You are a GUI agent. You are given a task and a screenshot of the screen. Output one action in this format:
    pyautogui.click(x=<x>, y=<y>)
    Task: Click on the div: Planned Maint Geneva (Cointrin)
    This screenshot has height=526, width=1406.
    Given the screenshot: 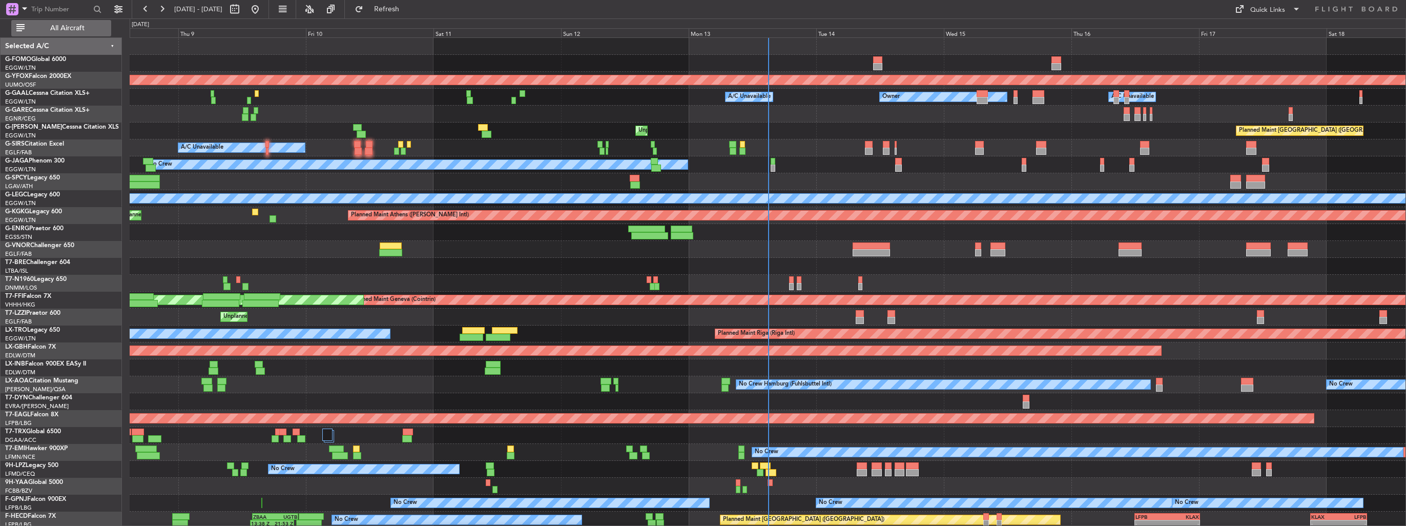 What is the action you would take?
    pyautogui.click(x=393, y=300)
    